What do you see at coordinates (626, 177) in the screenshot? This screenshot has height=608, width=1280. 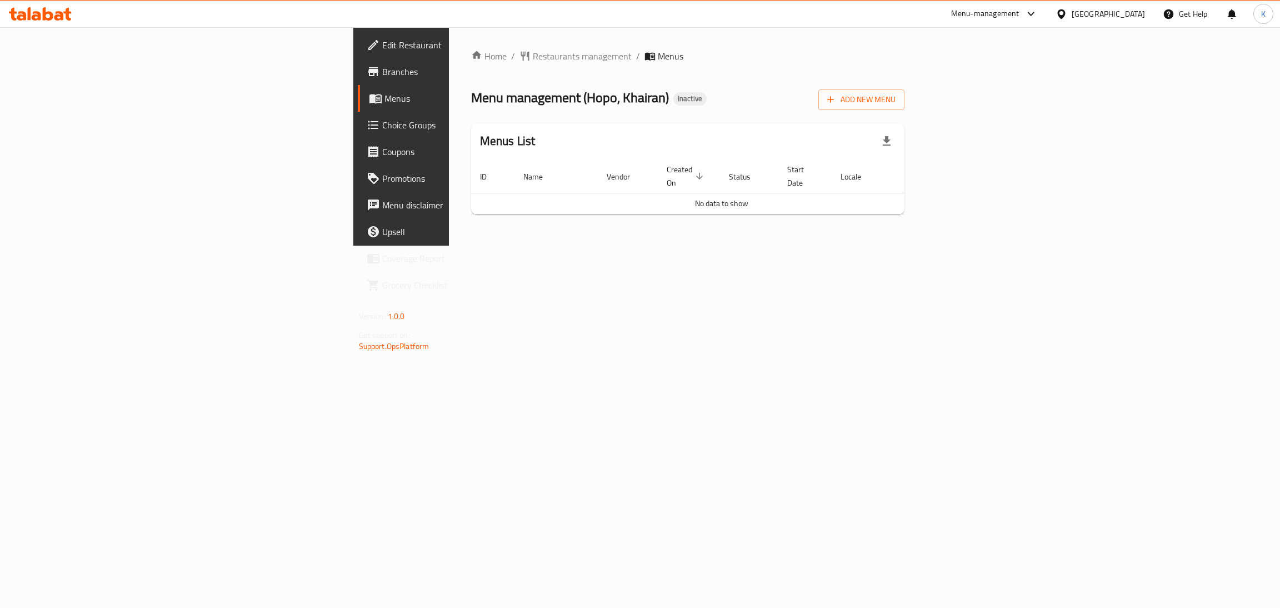 I see `span: Vendor` at bounding box center [626, 177].